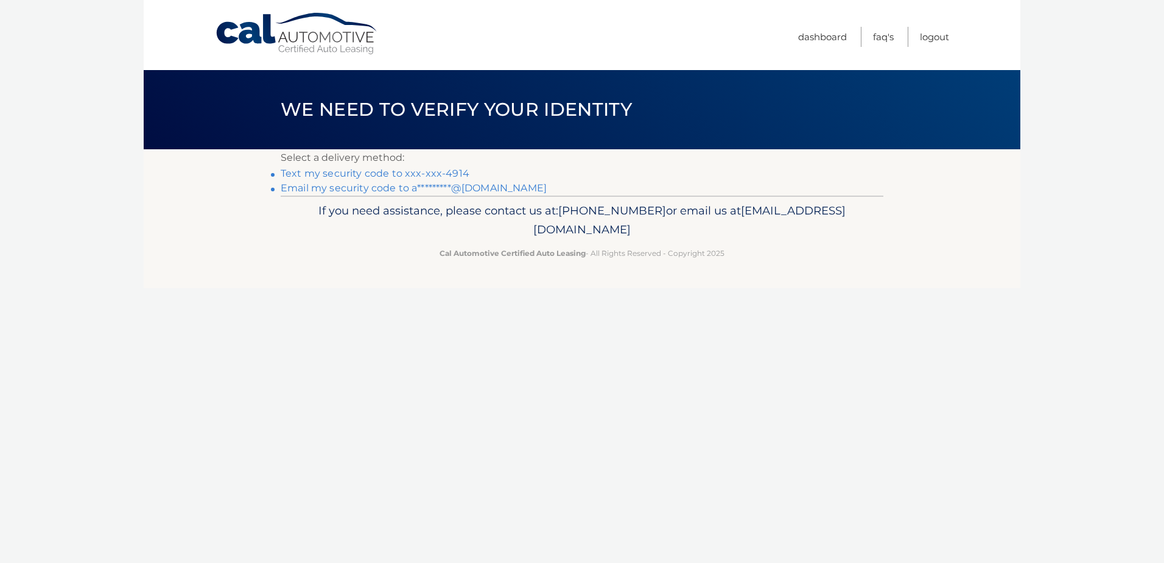  What do you see at coordinates (582, 220) in the screenshot?
I see `p: If you need assistance, please contact us at: or email us at` at bounding box center [582, 220].